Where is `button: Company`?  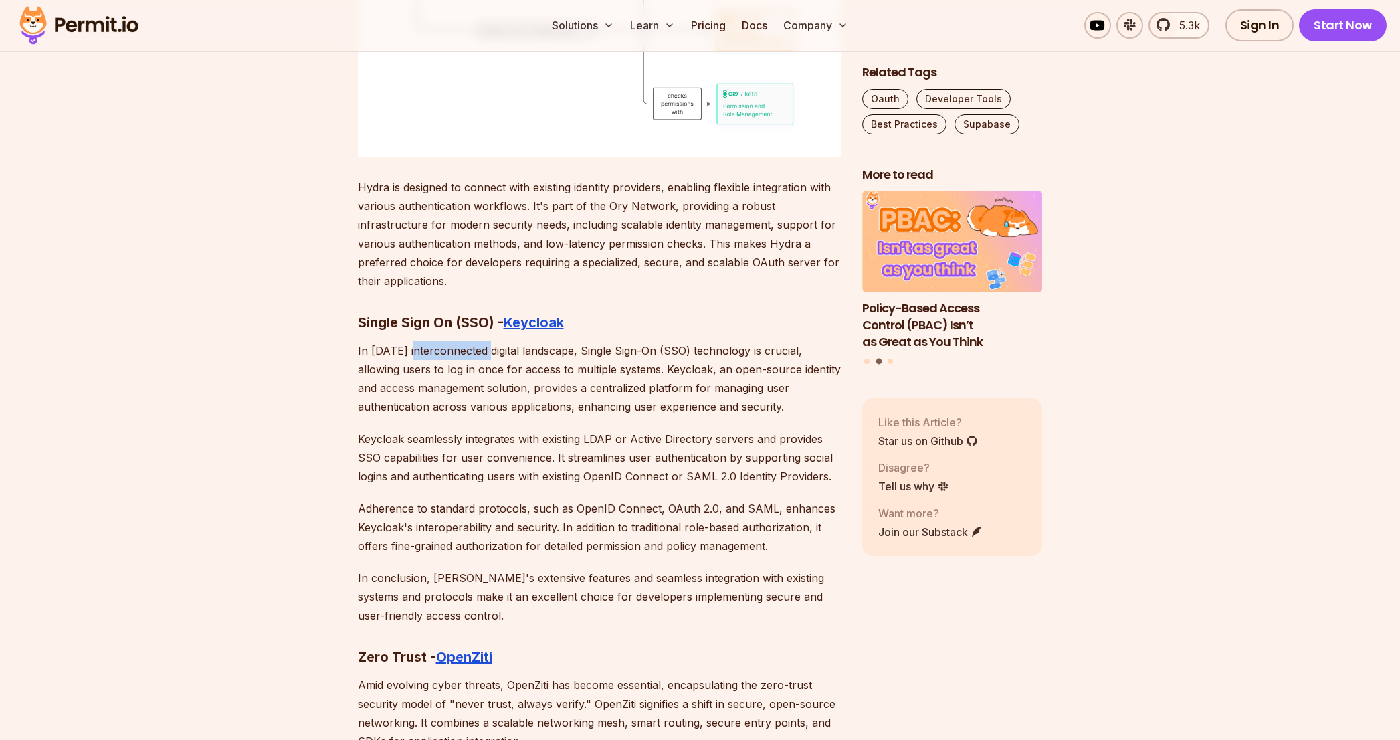 button: Company is located at coordinates (815, 25).